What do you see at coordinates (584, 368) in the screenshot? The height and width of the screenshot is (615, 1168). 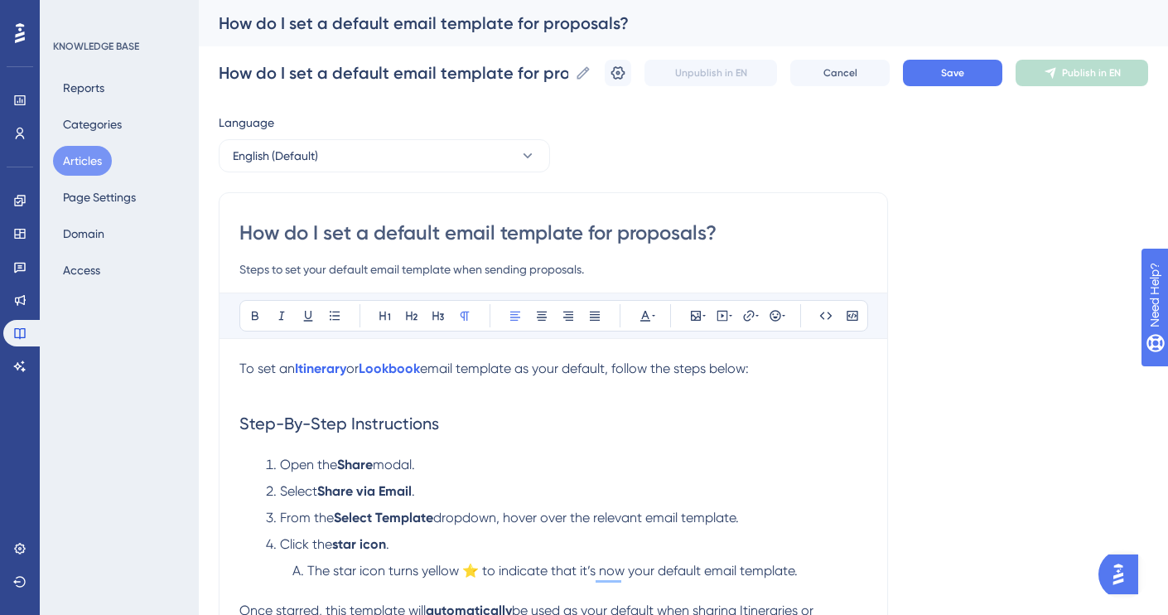 I see `span: email template as your default, follow the steps below:` at bounding box center [584, 368].